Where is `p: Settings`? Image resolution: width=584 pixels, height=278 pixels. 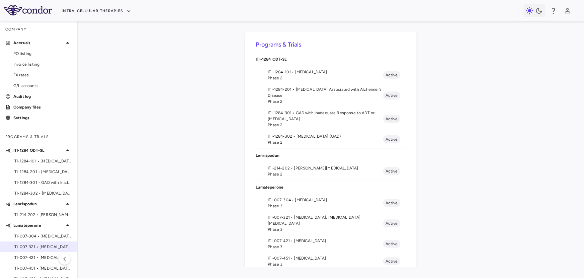 p: Settings is located at coordinates (43, 118).